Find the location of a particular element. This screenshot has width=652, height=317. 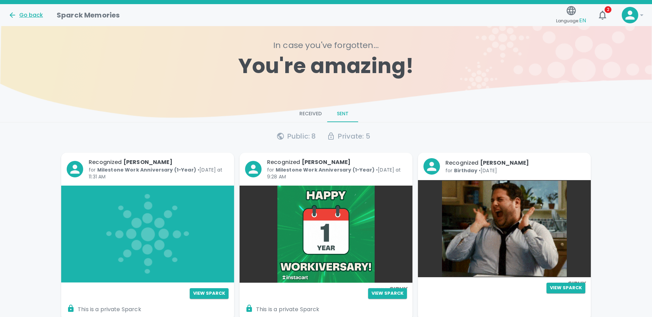

span: EN is located at coordinates (582, 20).